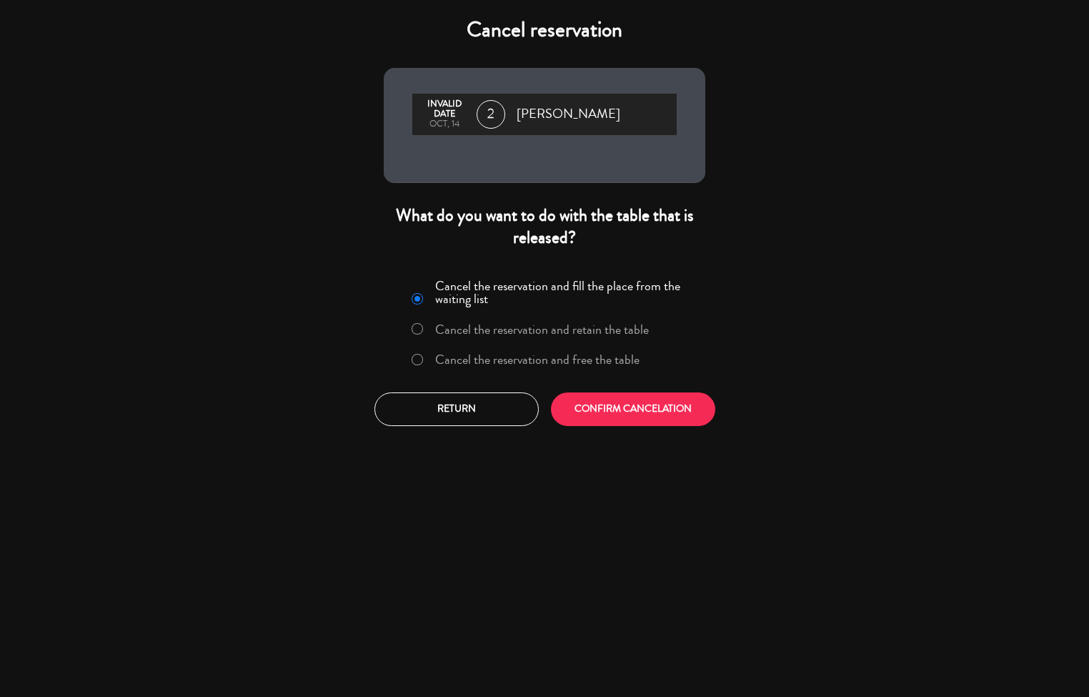  What do you see at coordinates (633, 409) in the screenshot?
I see `button: CONFIRM CANCELATION` at bounding box center [633, 409].